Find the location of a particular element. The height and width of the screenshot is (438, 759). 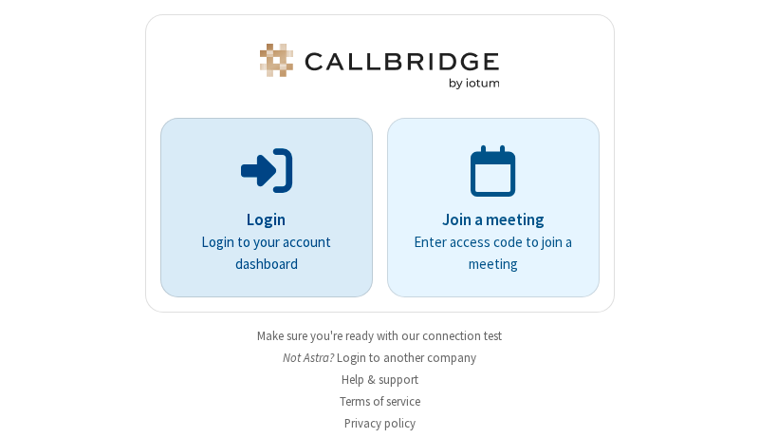

p: Enter access code to join a meeting is located at coordinates (494, 252).